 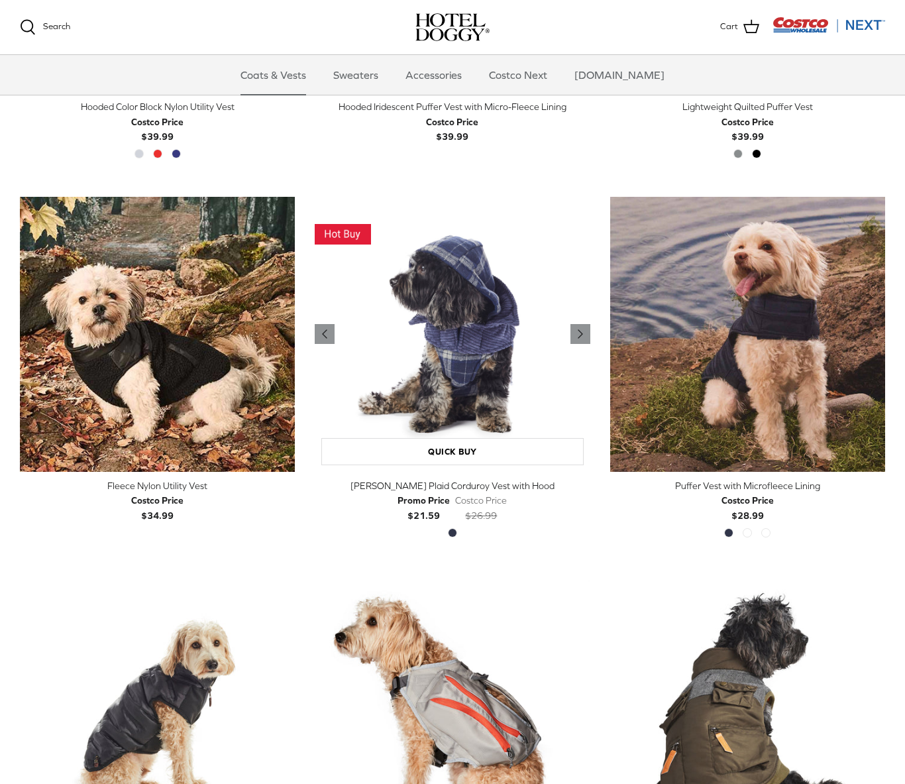 What do you see at coordinates (433, 75) in the screenshot?
I see `a: Accessories` at bounding box center [433, 75].